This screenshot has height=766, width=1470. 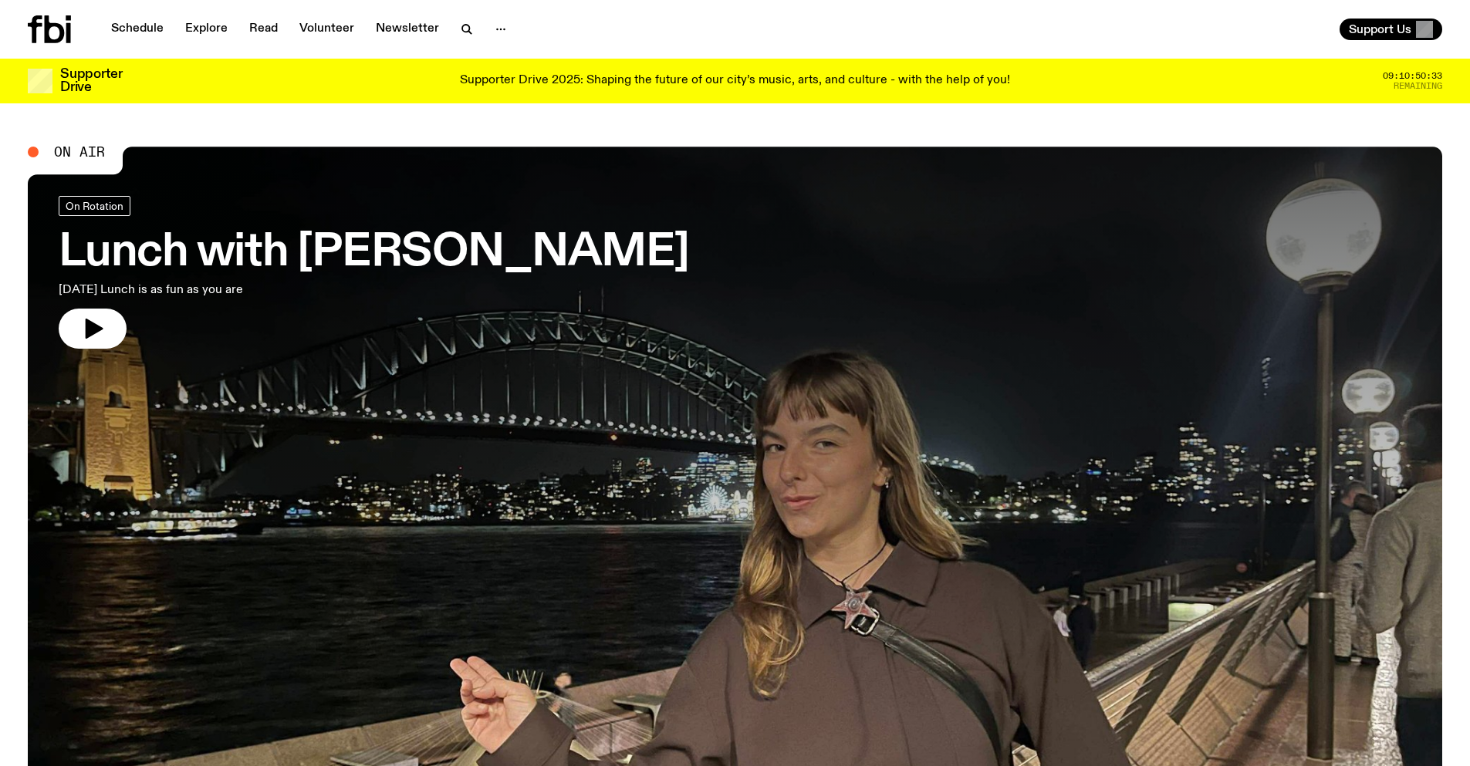 I want to click on a: On Rotation, so click(x=94, y=206).